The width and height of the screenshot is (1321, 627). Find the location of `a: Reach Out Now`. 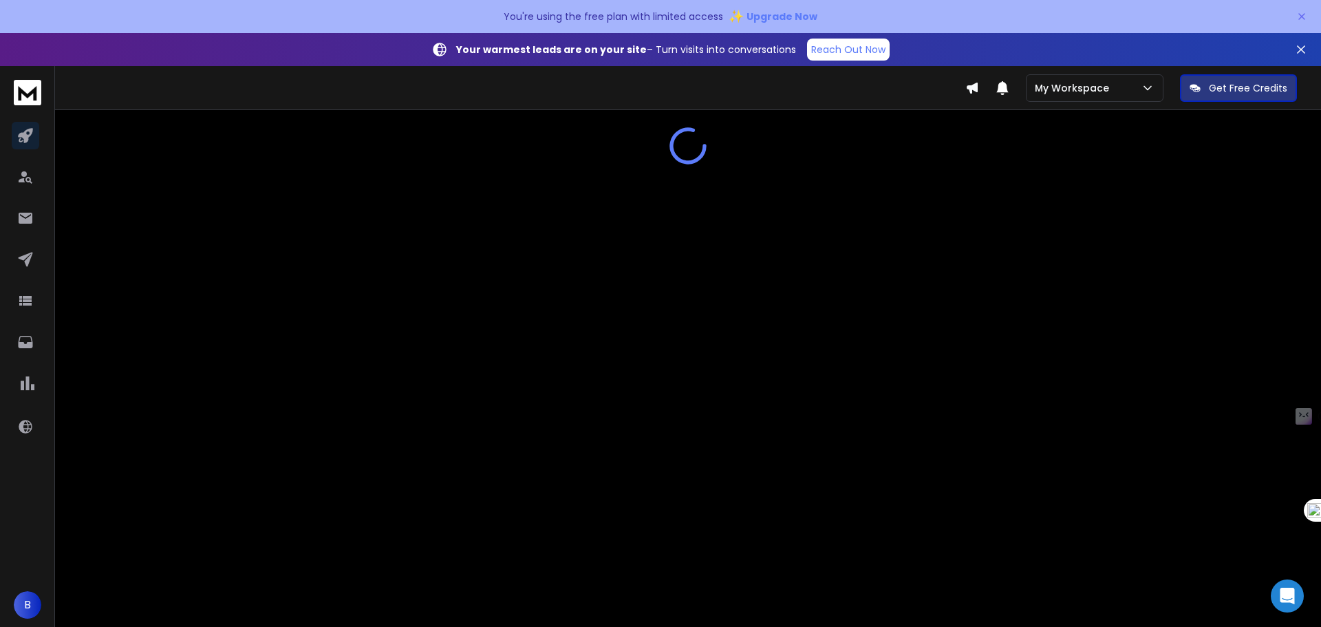

a: Reach Out Now is located at coordinates (848, 50).